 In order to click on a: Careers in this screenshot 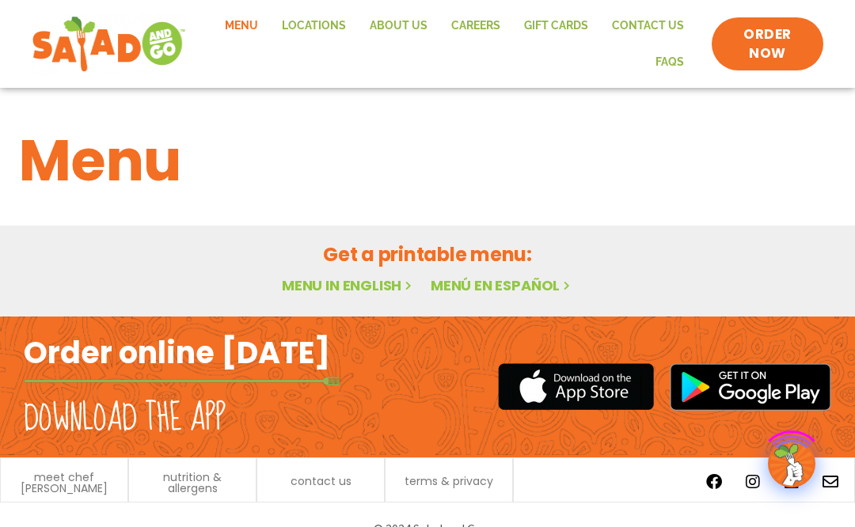, I will do `click(476, 26)`.